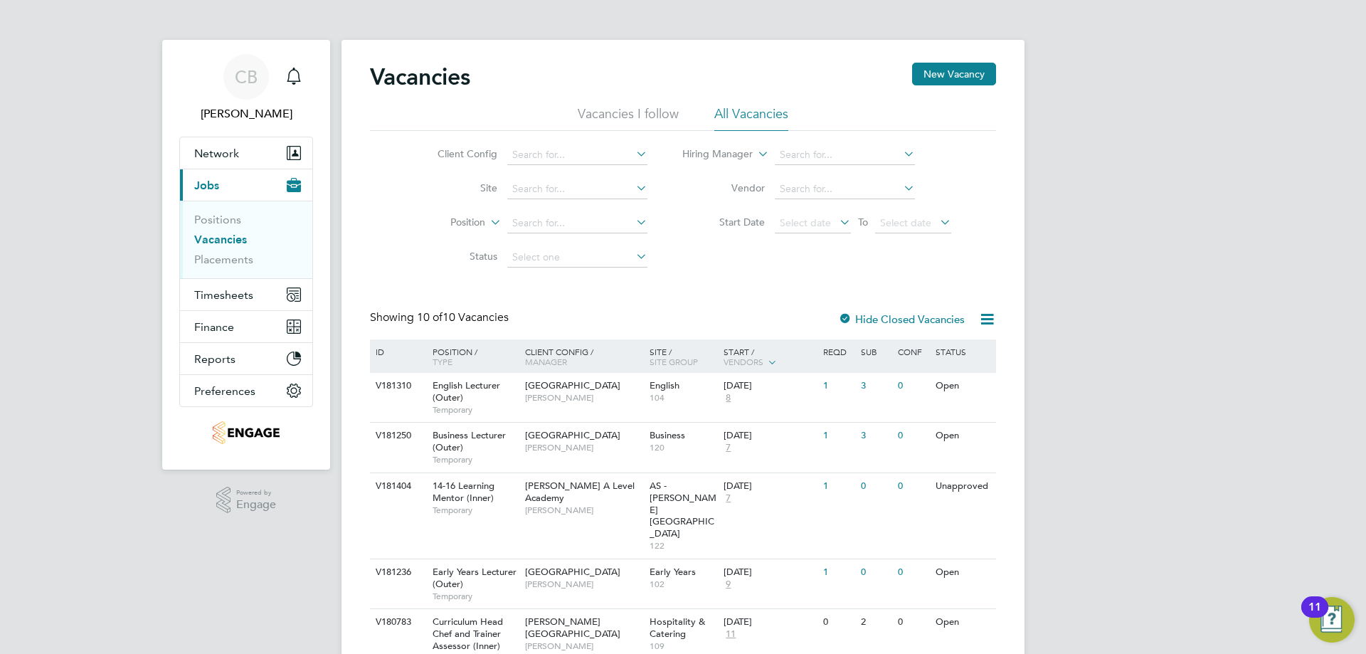 This screenshot has height=654, width=1366. I want to click on div: 3, so click(876, 386).